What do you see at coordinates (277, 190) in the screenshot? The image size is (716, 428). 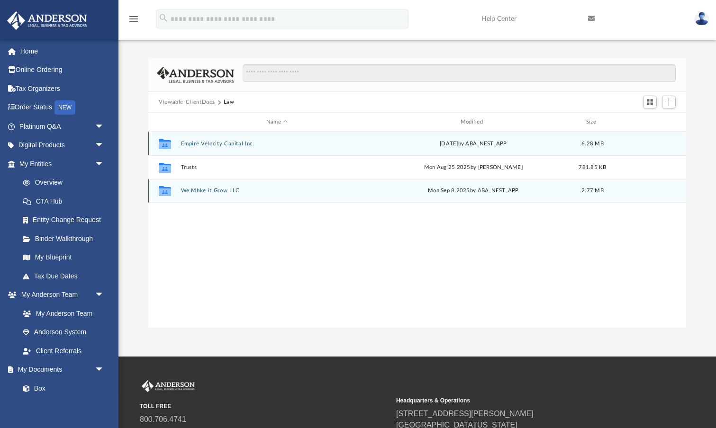 I see `button: We Mhke it Grow LLC` at bounding box center [277, 190].